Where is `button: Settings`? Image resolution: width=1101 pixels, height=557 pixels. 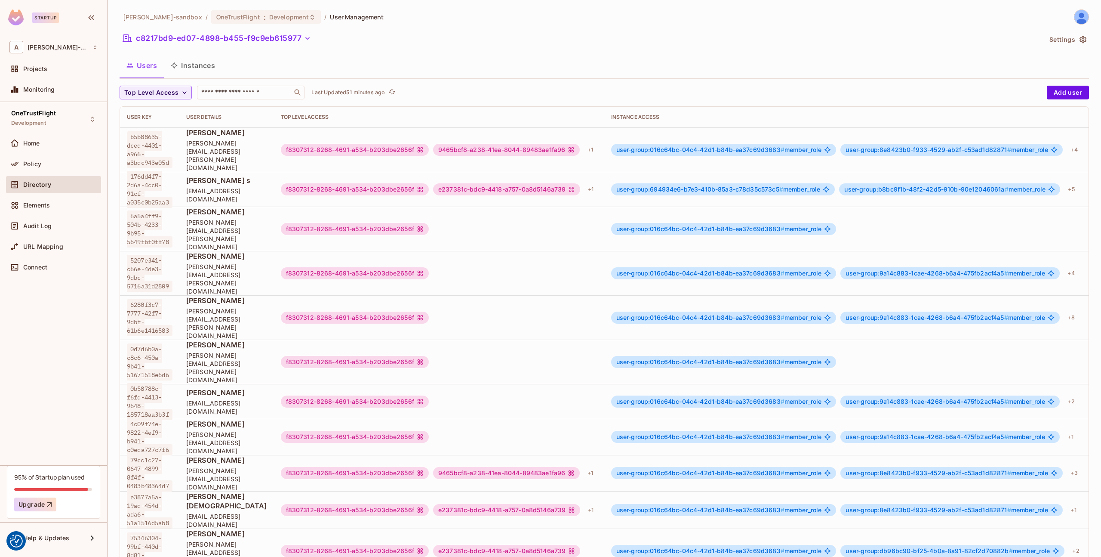 button: Settings is located at coordinates (1068, 40).